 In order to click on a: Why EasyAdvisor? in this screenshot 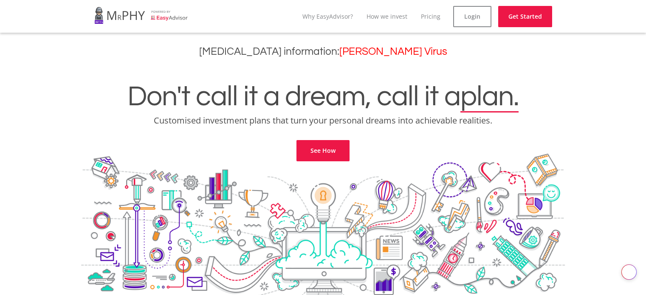, I will do `click(327, 16)`.